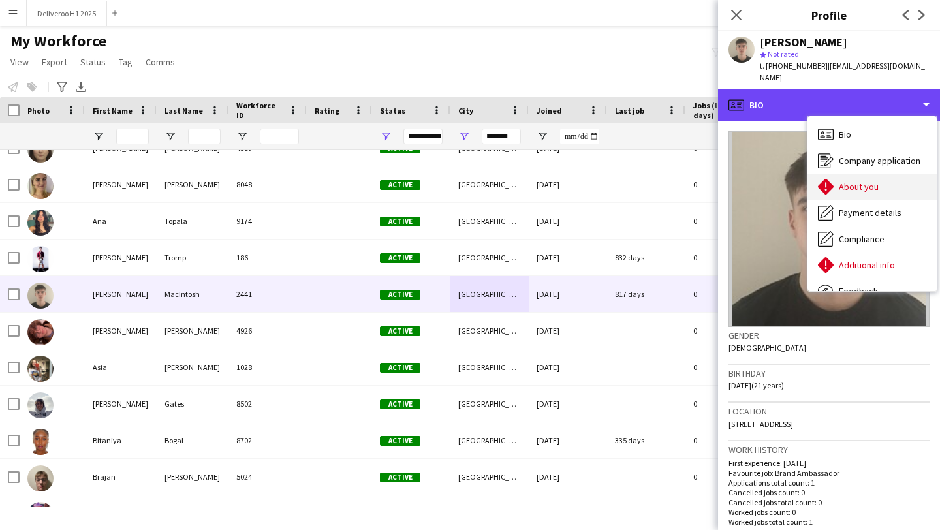 This screenshot has width=940, height=530. What do you see at coordinates (40, 369) in the screenshot?
I see `img: Asia Di Tella` at bounding box center [40, 369].